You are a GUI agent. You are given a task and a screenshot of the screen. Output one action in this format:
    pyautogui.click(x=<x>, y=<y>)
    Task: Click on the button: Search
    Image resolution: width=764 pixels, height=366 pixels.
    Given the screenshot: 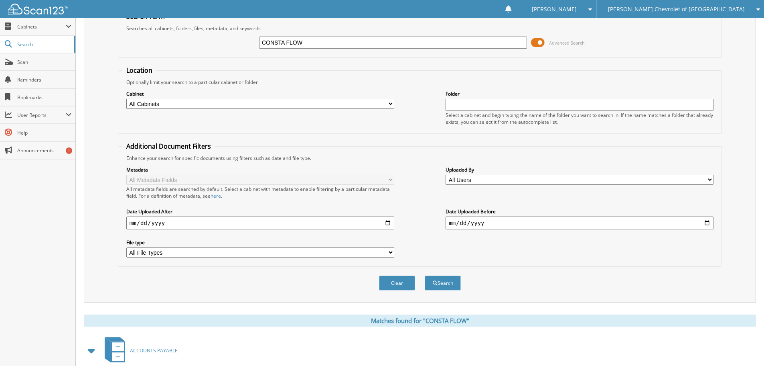 What is the action you would take?
    pyautogui.click(x=443, y=283)
    